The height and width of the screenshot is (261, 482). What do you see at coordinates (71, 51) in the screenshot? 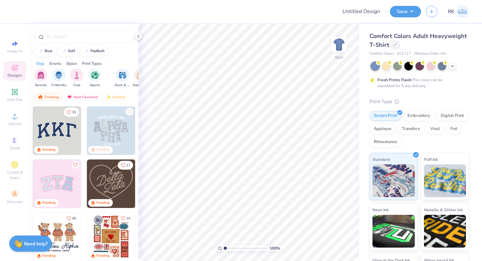
I see `div: golf` at bounding box center [71, 51].